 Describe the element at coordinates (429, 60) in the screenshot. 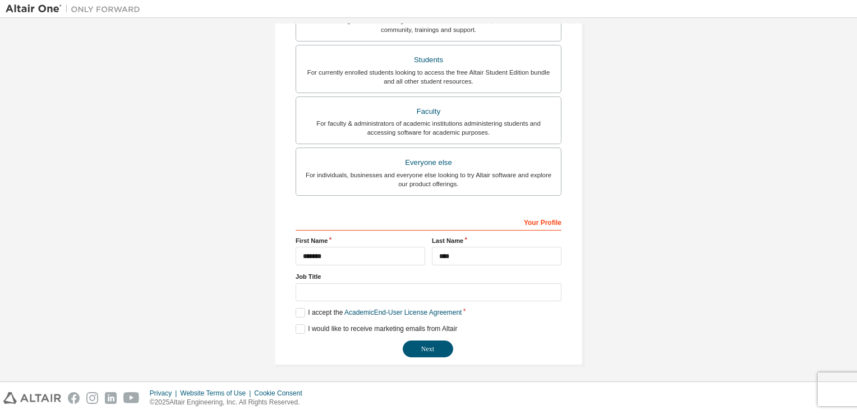

I see `div: Students` at that location.